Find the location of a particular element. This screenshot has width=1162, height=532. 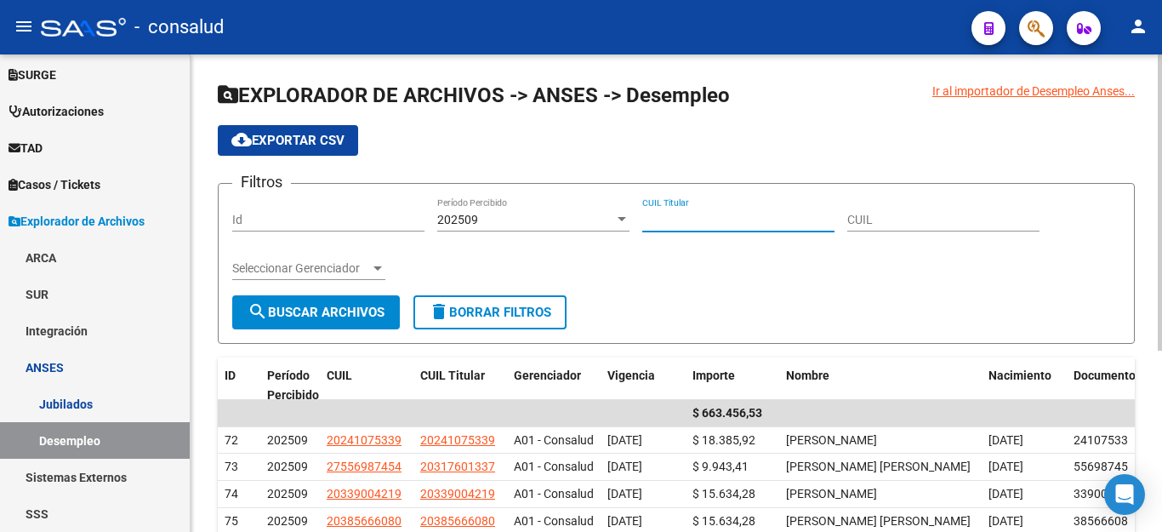

span: TAD is located at coordinates (26, 148).